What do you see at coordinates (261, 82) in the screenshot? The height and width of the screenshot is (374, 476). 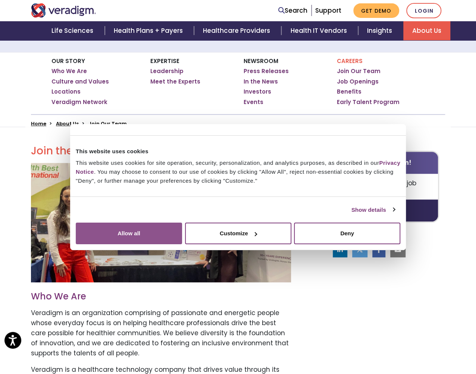 I see `a: In the News` at bounding box center [261, 82].